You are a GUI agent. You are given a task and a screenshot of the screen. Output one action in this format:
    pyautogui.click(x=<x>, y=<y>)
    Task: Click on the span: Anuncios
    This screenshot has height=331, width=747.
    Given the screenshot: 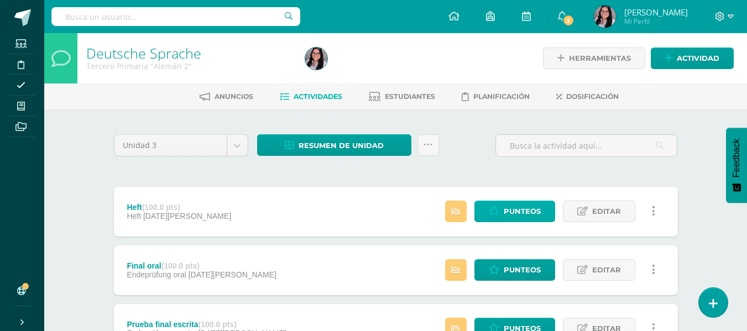 What is the action you would take?
    pyautogui.click(x=234, y=96)
    